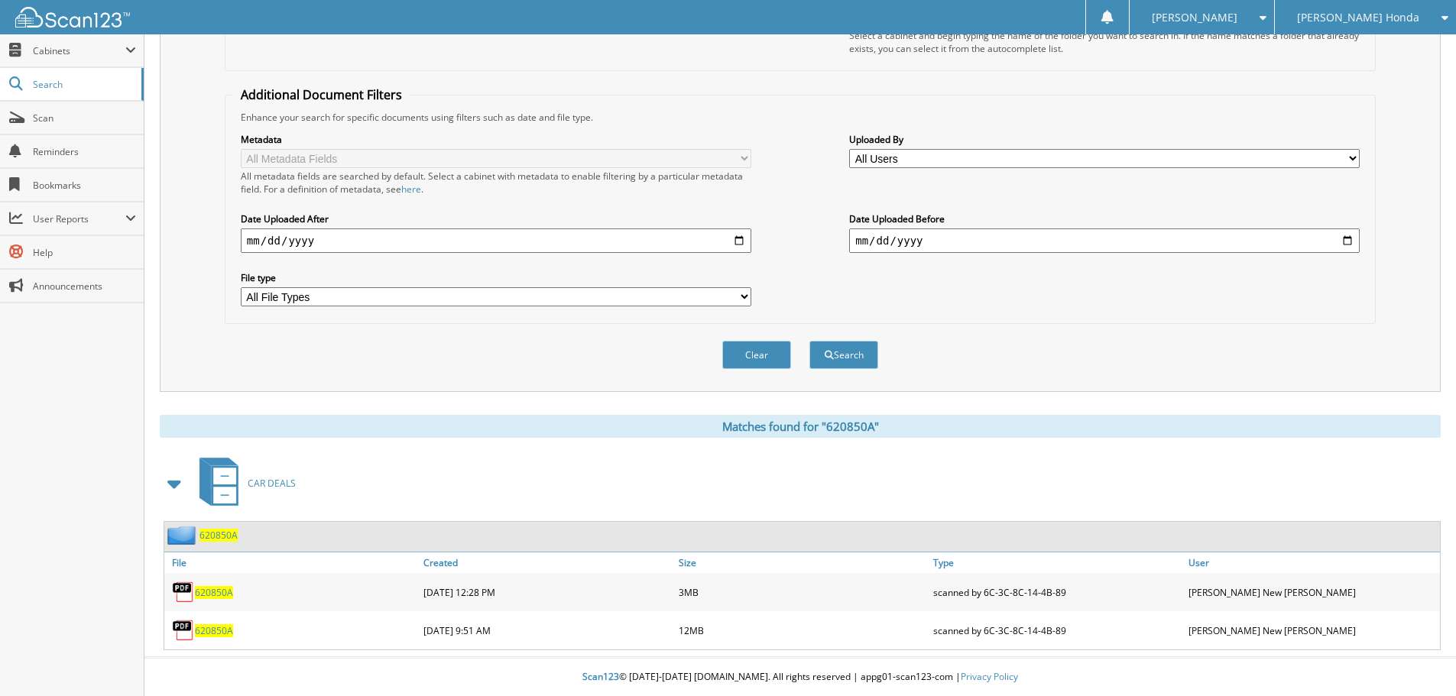 The image size is (1456, 696). I want to click on a: Size, so click(802, 562).